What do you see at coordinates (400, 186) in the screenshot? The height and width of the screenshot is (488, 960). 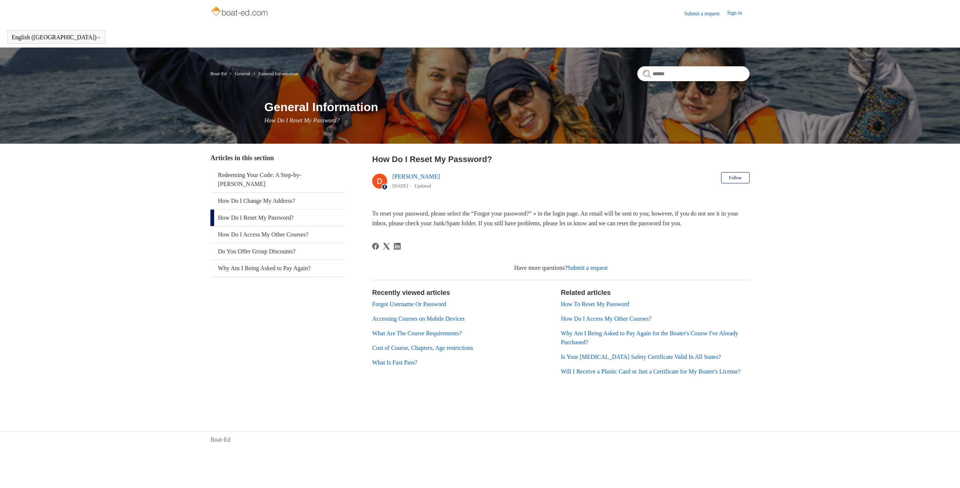 I see `time: 03/01/2024, 15:37` at bounding box center [400, 186].